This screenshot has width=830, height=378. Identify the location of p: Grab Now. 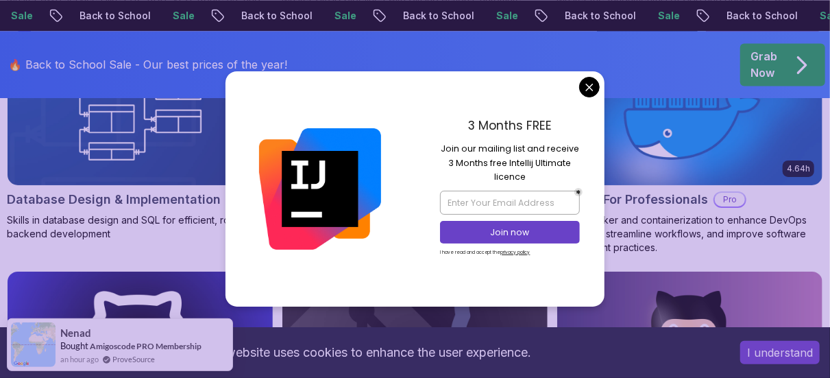
(763, 64).